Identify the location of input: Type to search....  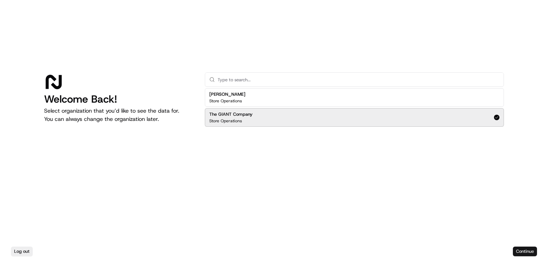
(358, 79).